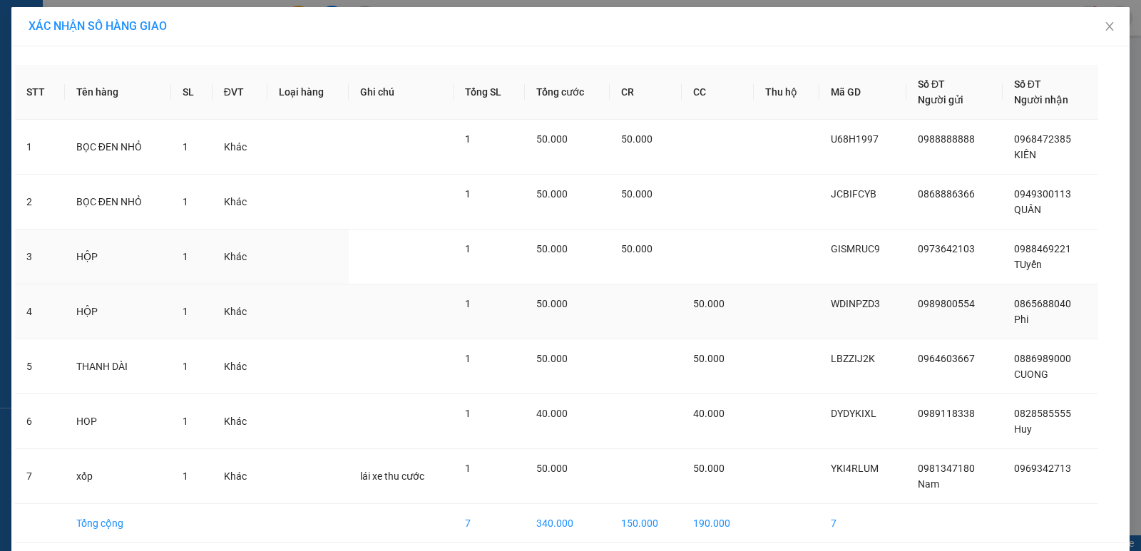 The image size is (1141, 551). What do you see at coordinates (308, 92) in the screenshot?
I see `th: Loại hàng` at bounding box center [308, 92].